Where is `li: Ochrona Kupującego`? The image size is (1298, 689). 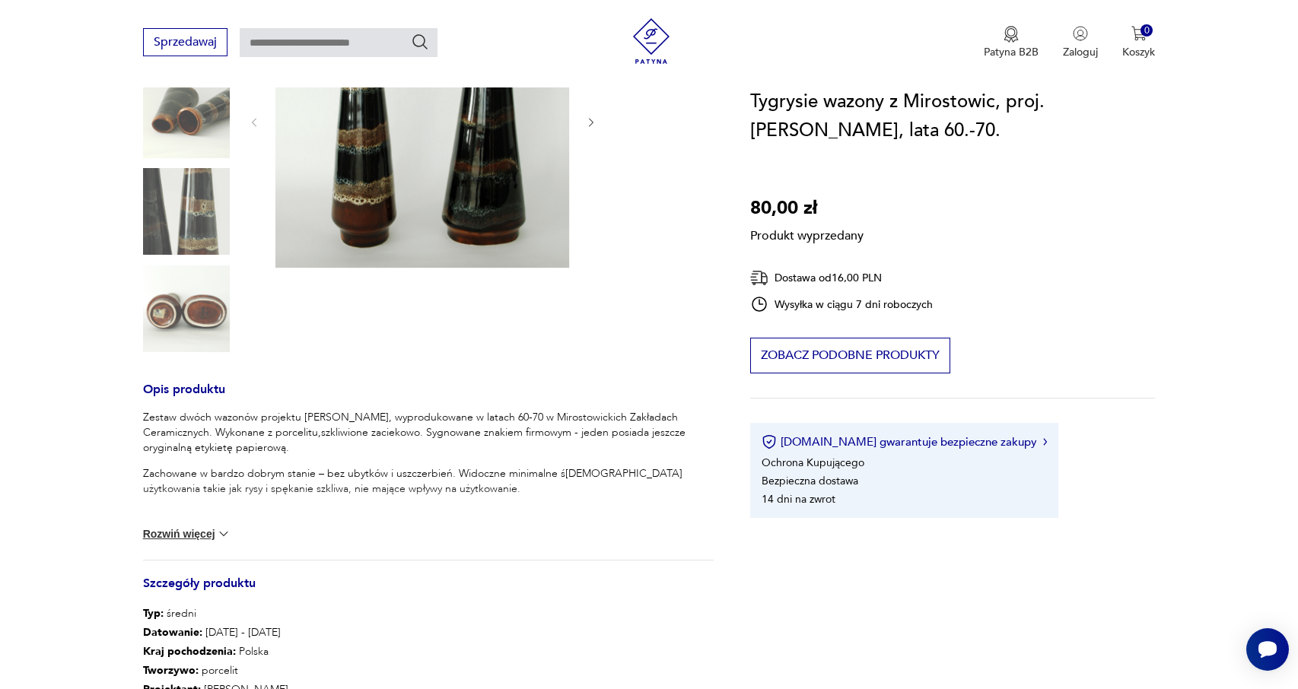 li: Ochrona Kupującego is located at coordinates (812, 463).